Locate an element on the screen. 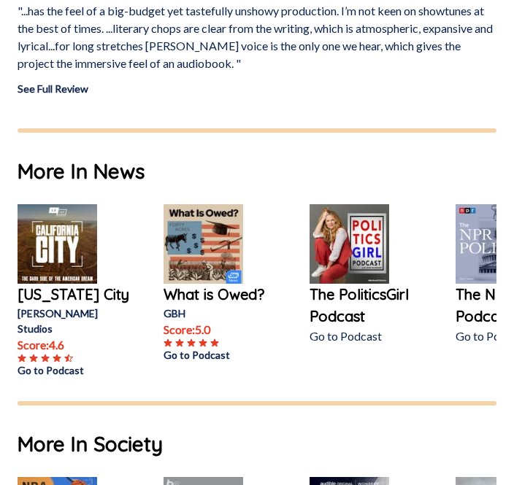  h1: More In News is located at coordinates (257, 171).